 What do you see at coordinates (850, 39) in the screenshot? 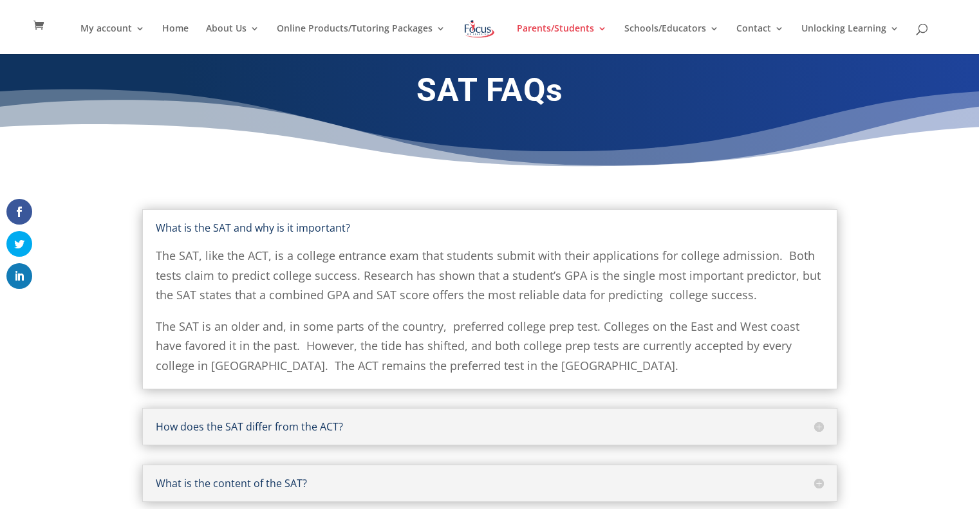
I see `a: Unlocking Learning` at bounding box center [850, 39].